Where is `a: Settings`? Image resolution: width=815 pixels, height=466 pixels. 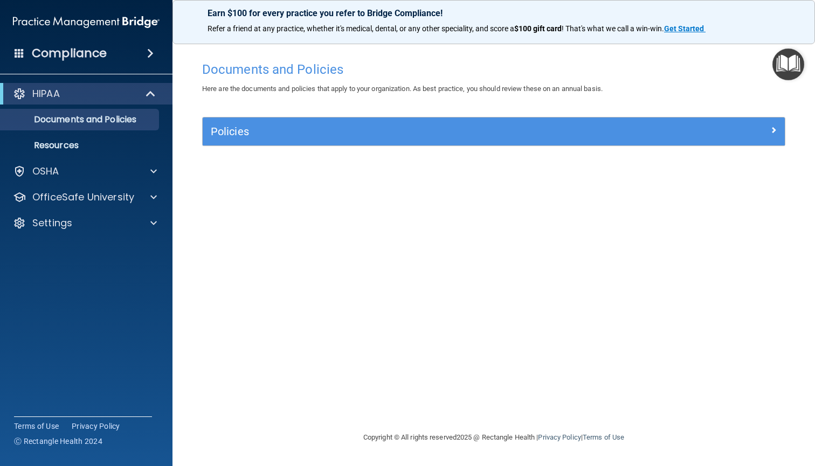
a: Settings is located at coordinates (85, 223).